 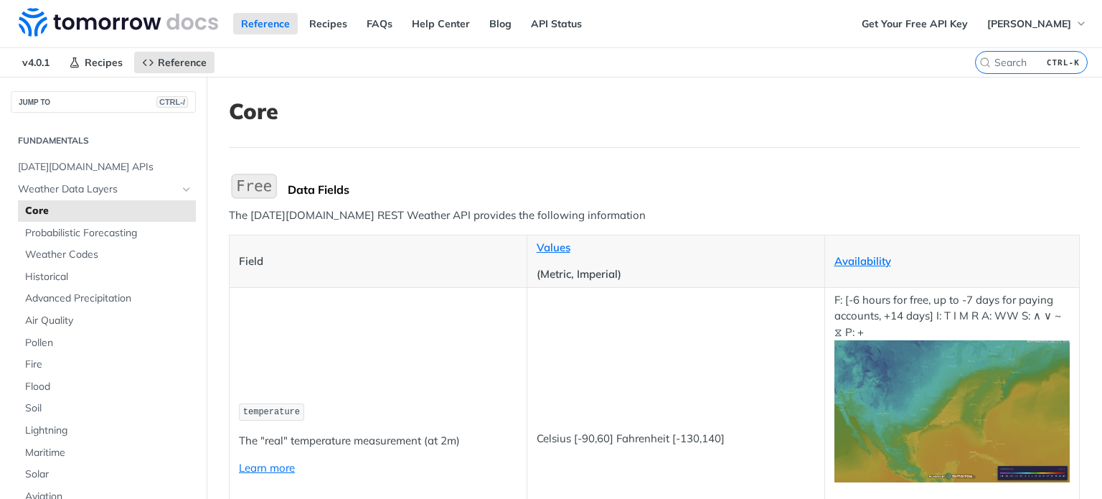 I want to click on a: Values, so click(x=553, y=247).